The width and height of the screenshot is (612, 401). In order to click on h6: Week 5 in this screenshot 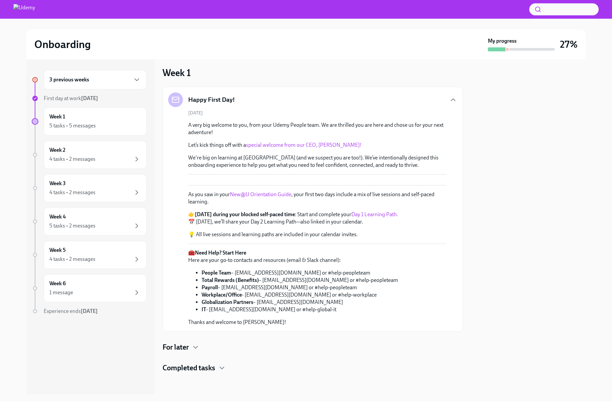, I will do `click(57, 250)`.